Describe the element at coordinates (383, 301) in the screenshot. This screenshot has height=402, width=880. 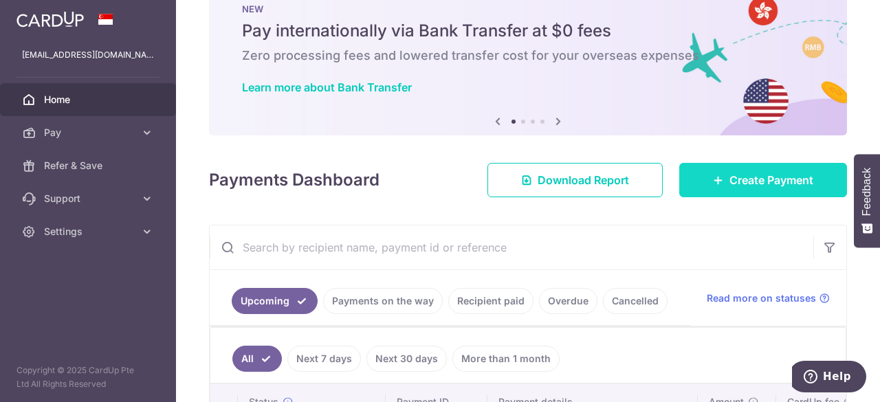
I see `a: Payments on the way` at that location.